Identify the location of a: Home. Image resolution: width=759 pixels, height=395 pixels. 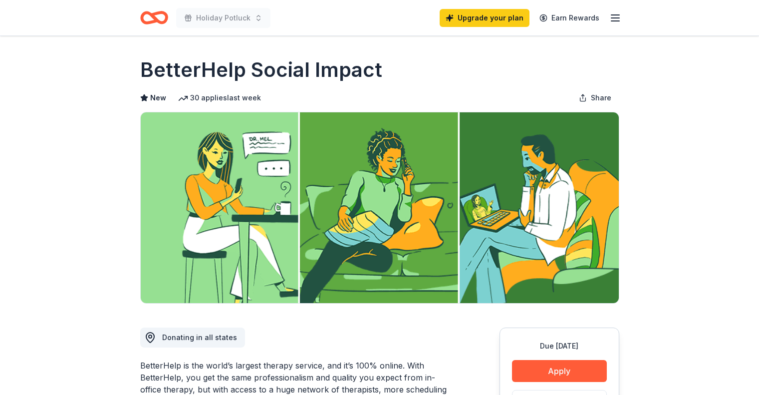
(154, 17).